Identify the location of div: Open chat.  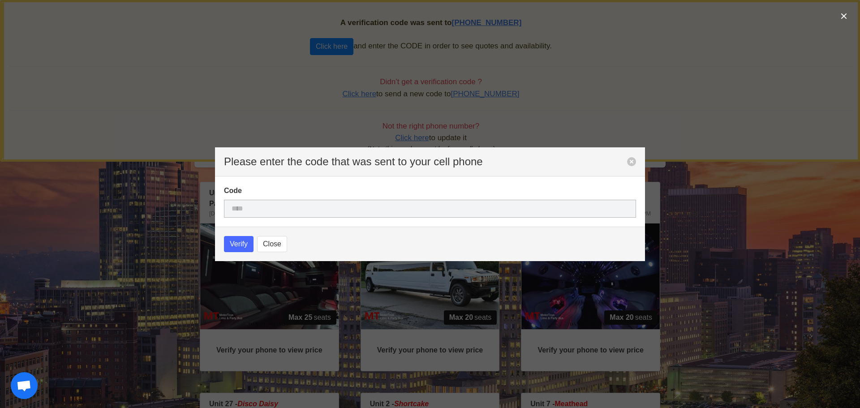
(24, 386).